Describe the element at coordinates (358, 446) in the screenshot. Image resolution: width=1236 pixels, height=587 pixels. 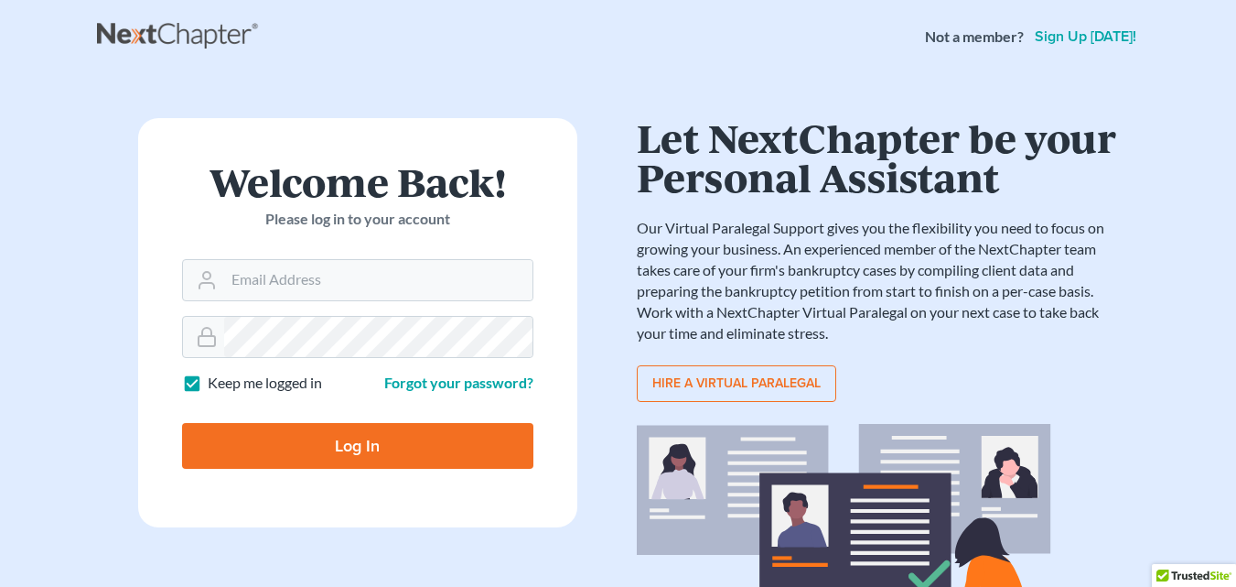
I see `input: Log In` at that location.